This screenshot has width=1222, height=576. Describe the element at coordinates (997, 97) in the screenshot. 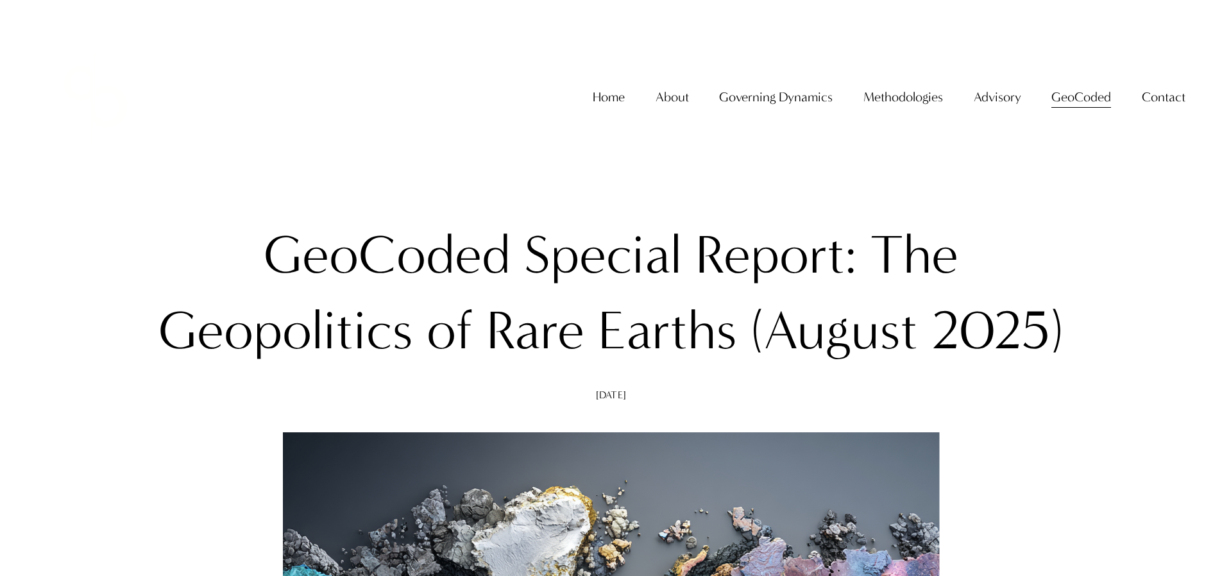

I see `span: Advisory` at that location.